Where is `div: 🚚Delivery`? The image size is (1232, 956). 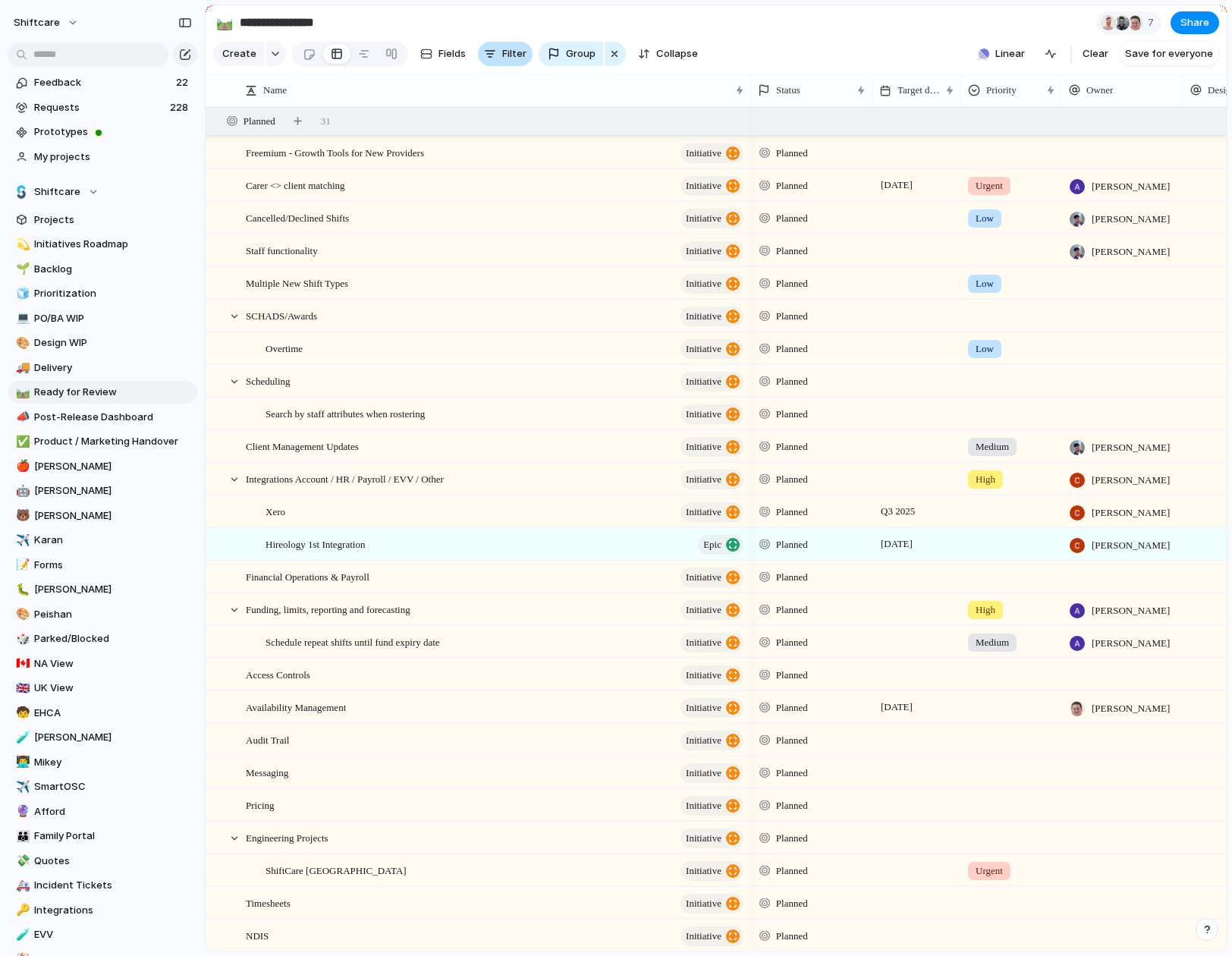 div: 🚚Delivery is located at coordinates (103, 368).